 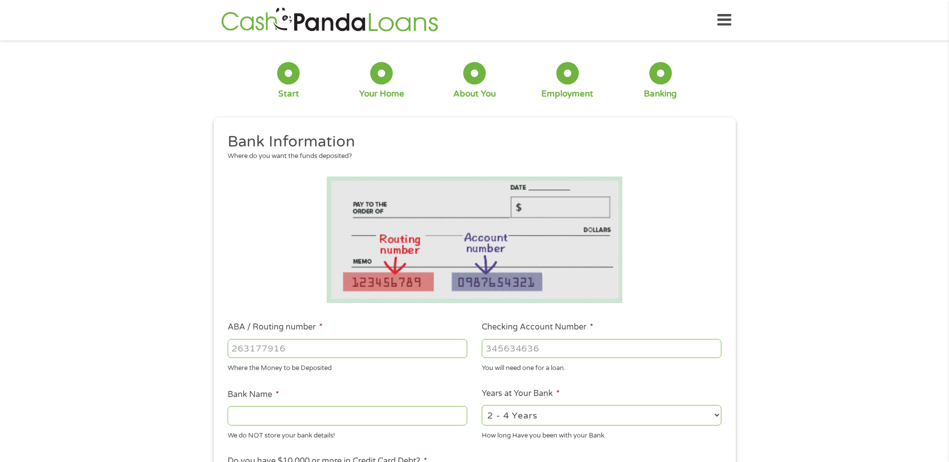 I want to click on label: Bank Name, so click(x=253, y=395).